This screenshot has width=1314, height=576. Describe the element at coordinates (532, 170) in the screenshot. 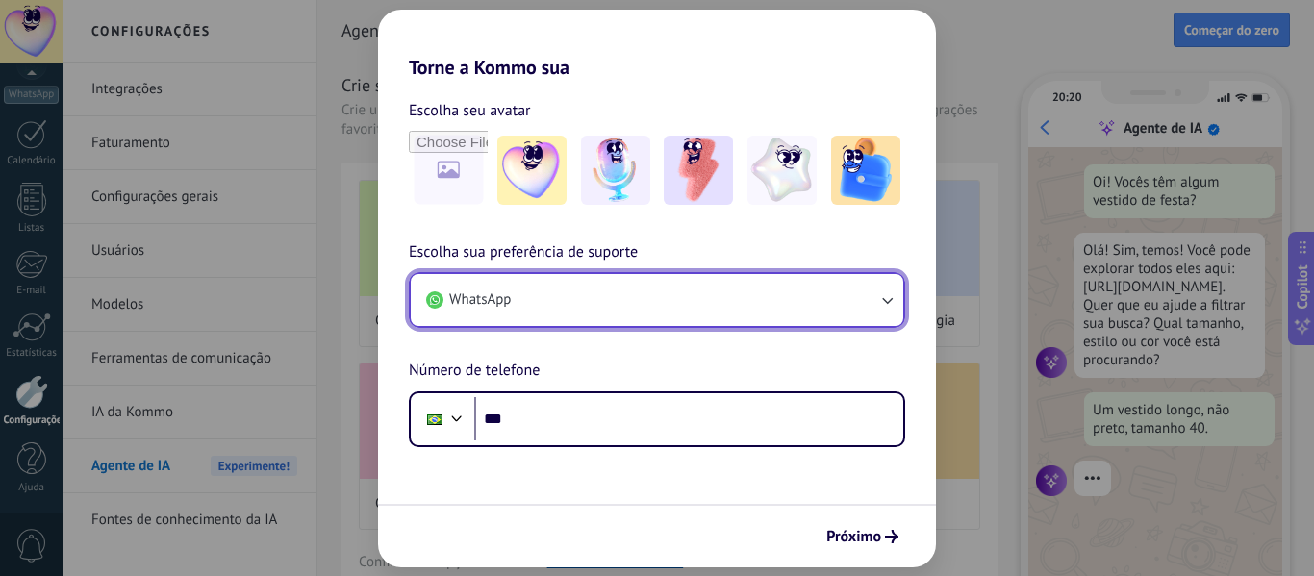

I see `img: -1.jpeg` at that location.